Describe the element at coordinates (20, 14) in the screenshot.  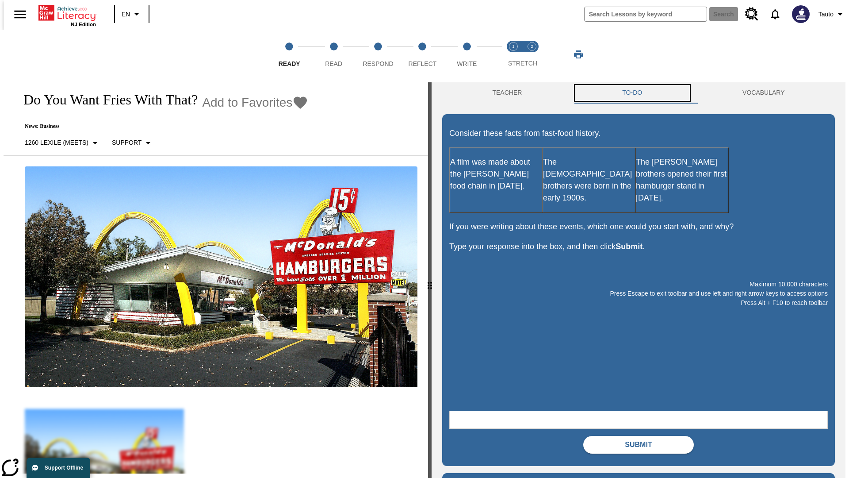
I see `button: Open side menu` at that location.